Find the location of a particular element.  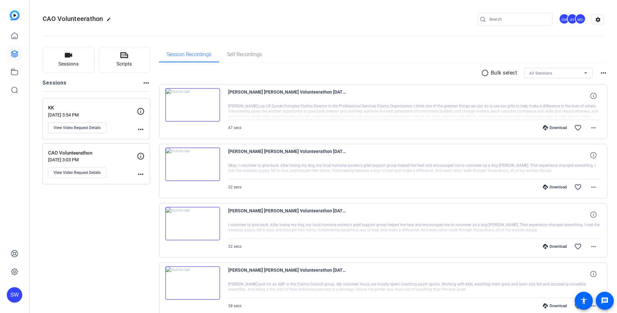

ngx-avatar: Mark Dolnick is located at coordinates (580, 19).